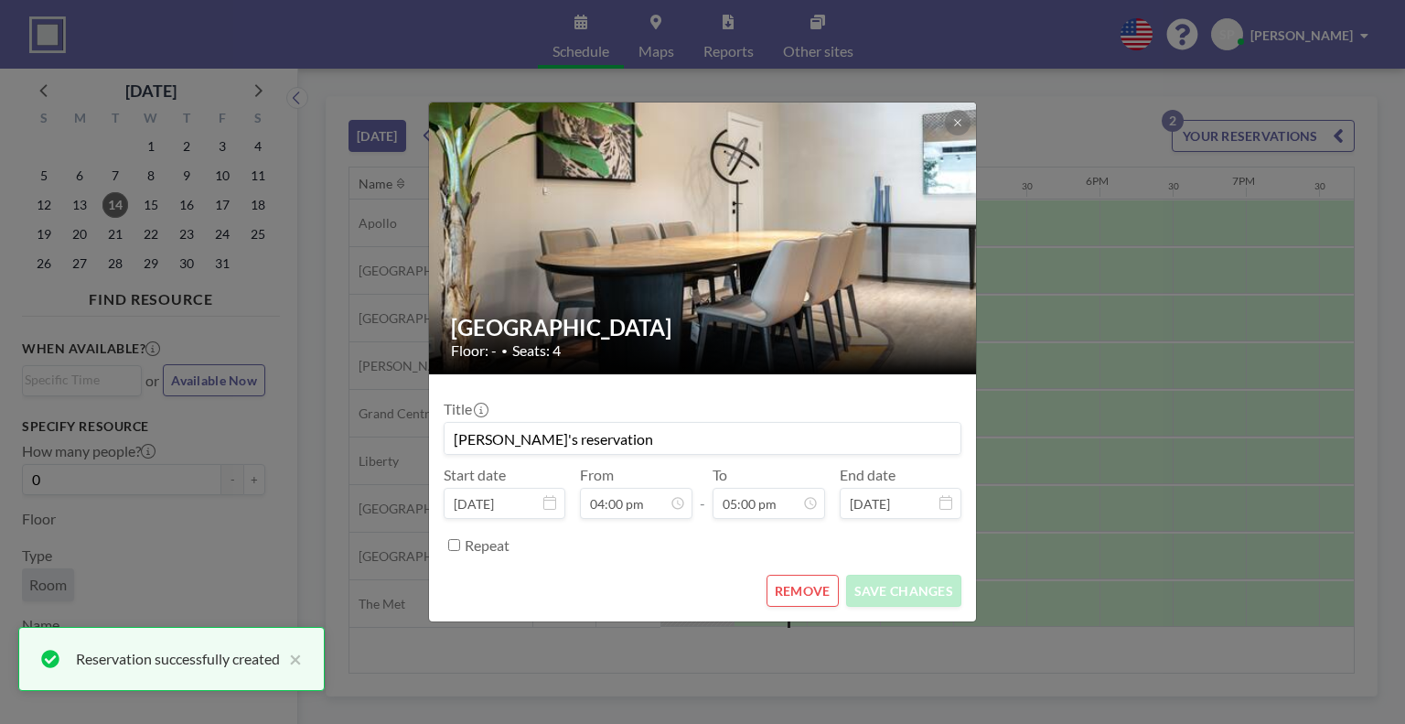  I want to click on span: Floor: -, so click(474, 350).